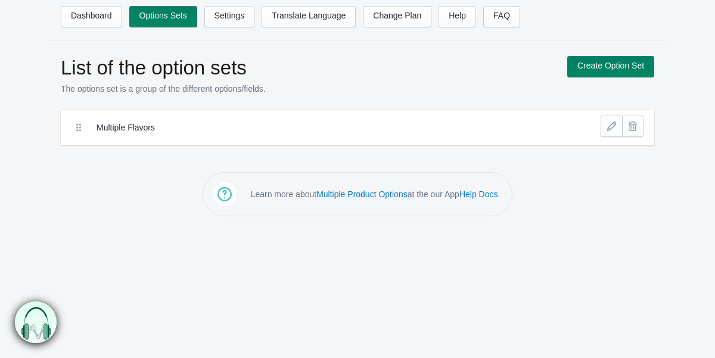  What do you see at coordinates (163, 17) in the screenshot?
I see `a: Options Sets` at bounding box center [163, 17].